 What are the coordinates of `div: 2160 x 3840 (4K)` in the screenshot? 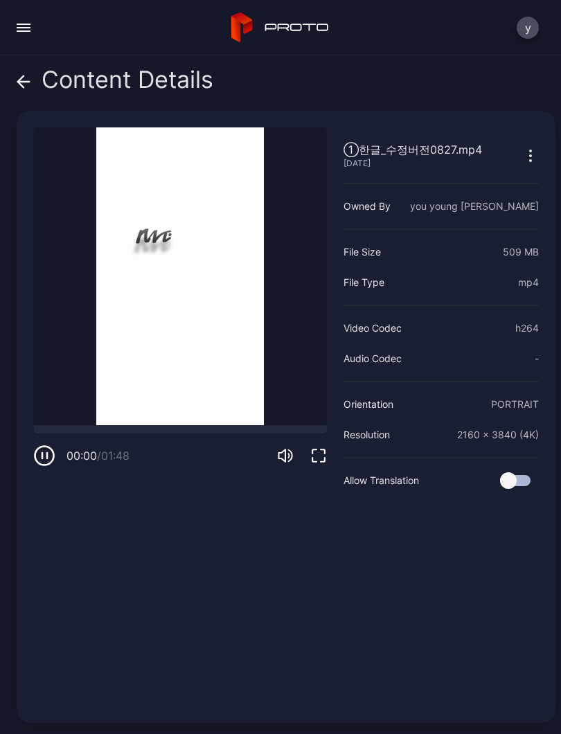 It's located at (498, 435).